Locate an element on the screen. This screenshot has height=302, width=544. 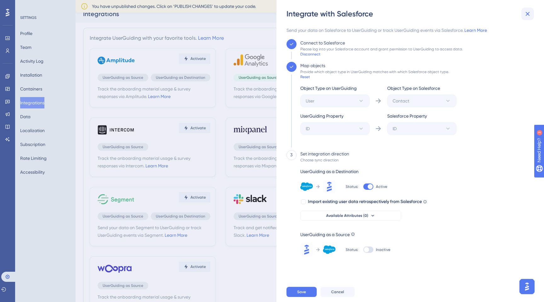
div: Provide which object type in UserGuiding matches with which Salesforce object type. is located at coordinates (375, 72).